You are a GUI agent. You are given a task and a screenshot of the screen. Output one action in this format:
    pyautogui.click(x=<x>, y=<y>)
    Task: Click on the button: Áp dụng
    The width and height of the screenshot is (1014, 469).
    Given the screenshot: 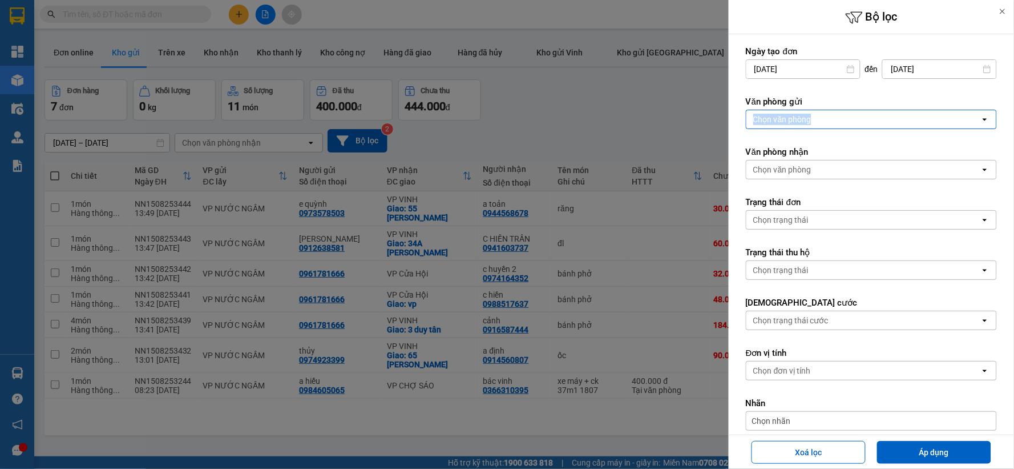 What is the action you would take?
    pyautogui.click(x=934, y=452)
    